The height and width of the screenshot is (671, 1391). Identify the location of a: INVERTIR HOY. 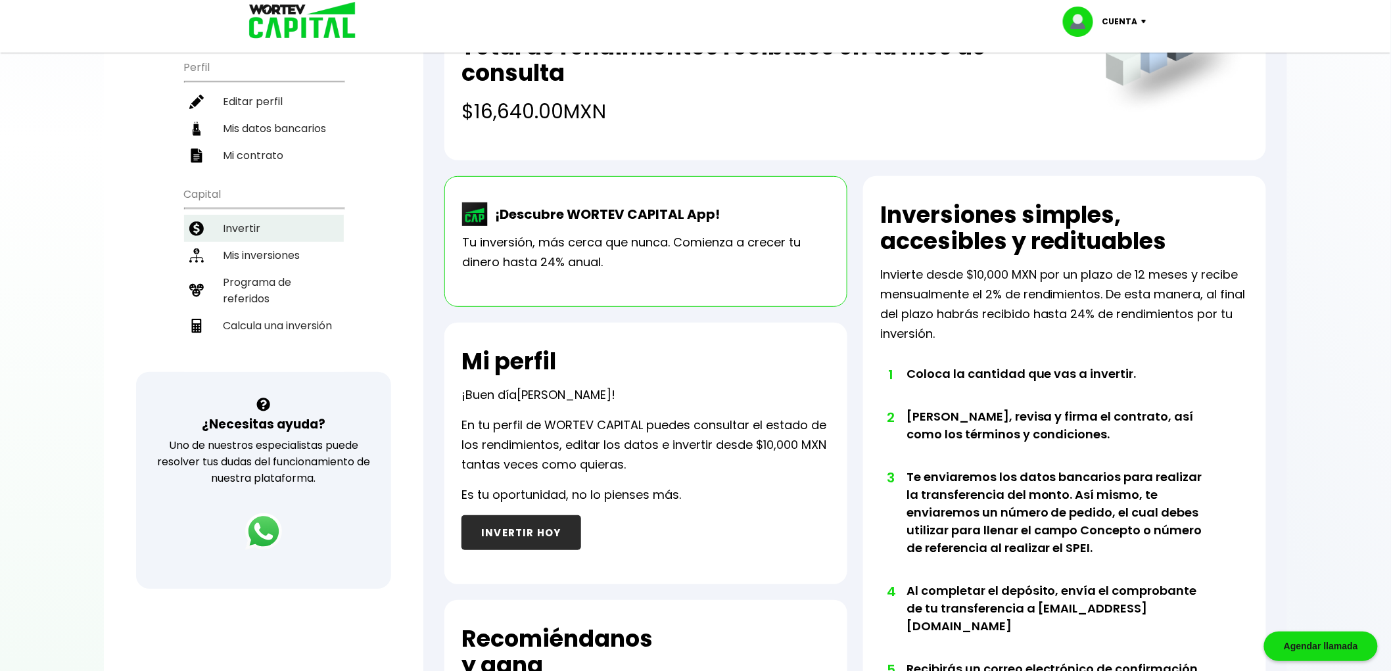
(521, 533).